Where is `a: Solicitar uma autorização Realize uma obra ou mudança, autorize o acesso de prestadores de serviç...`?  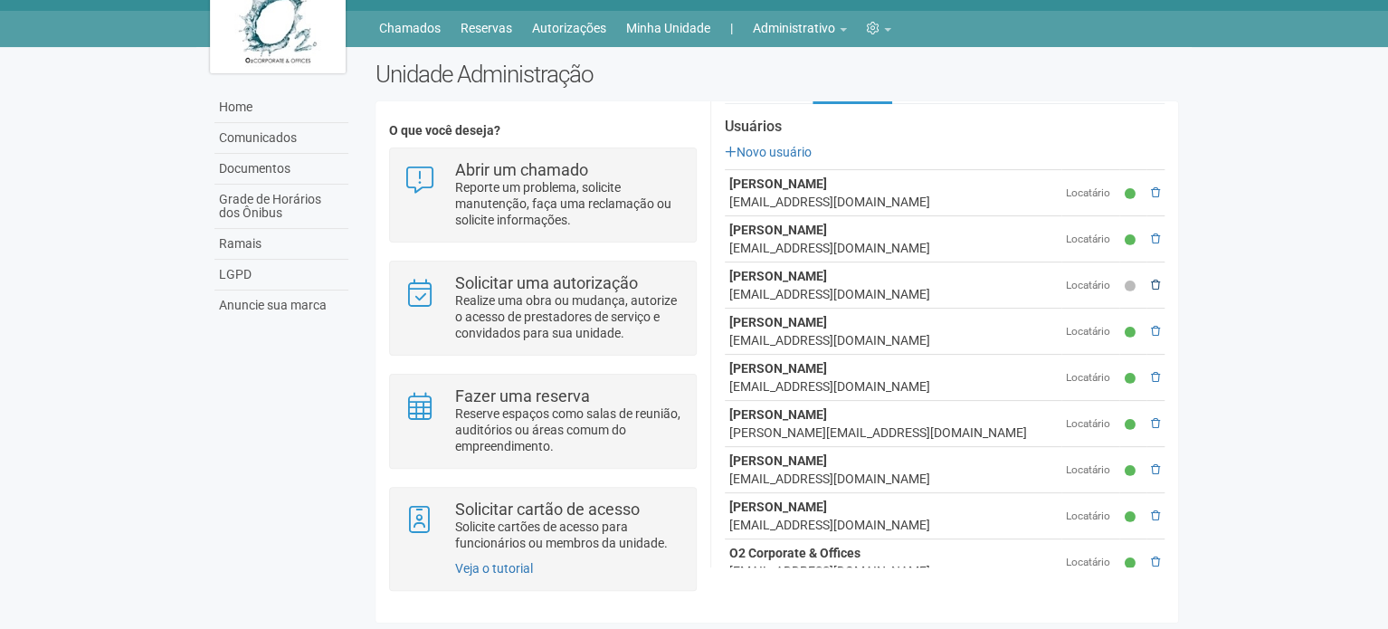 a: Solicitar uma autorização Realize uma obra ou mudança, autorize o acesso de prestadores de serviç... is located at coordinates (542, 308).